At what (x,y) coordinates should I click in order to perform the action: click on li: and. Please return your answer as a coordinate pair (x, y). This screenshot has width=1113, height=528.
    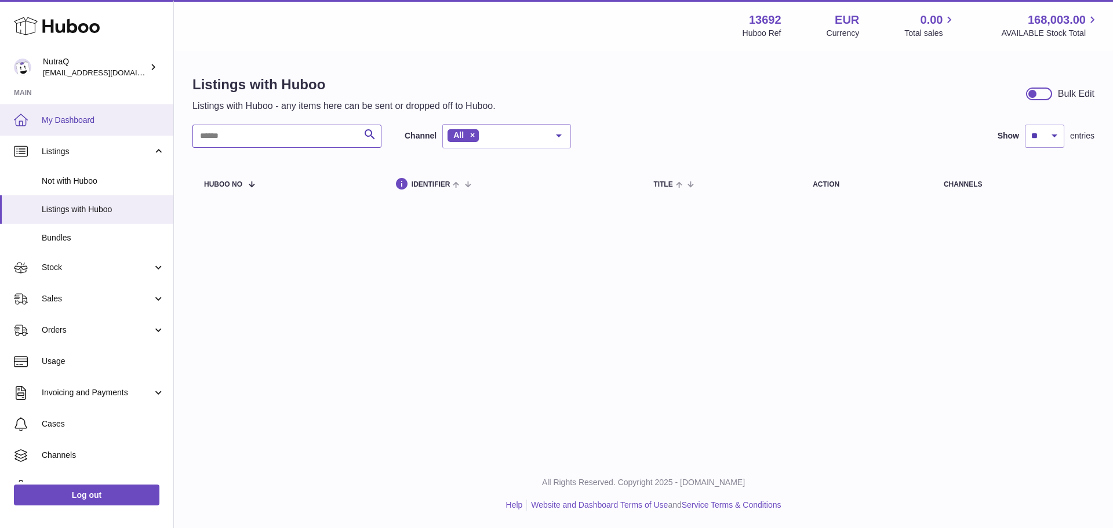
    Looking at the image, I should click on (654, 505).